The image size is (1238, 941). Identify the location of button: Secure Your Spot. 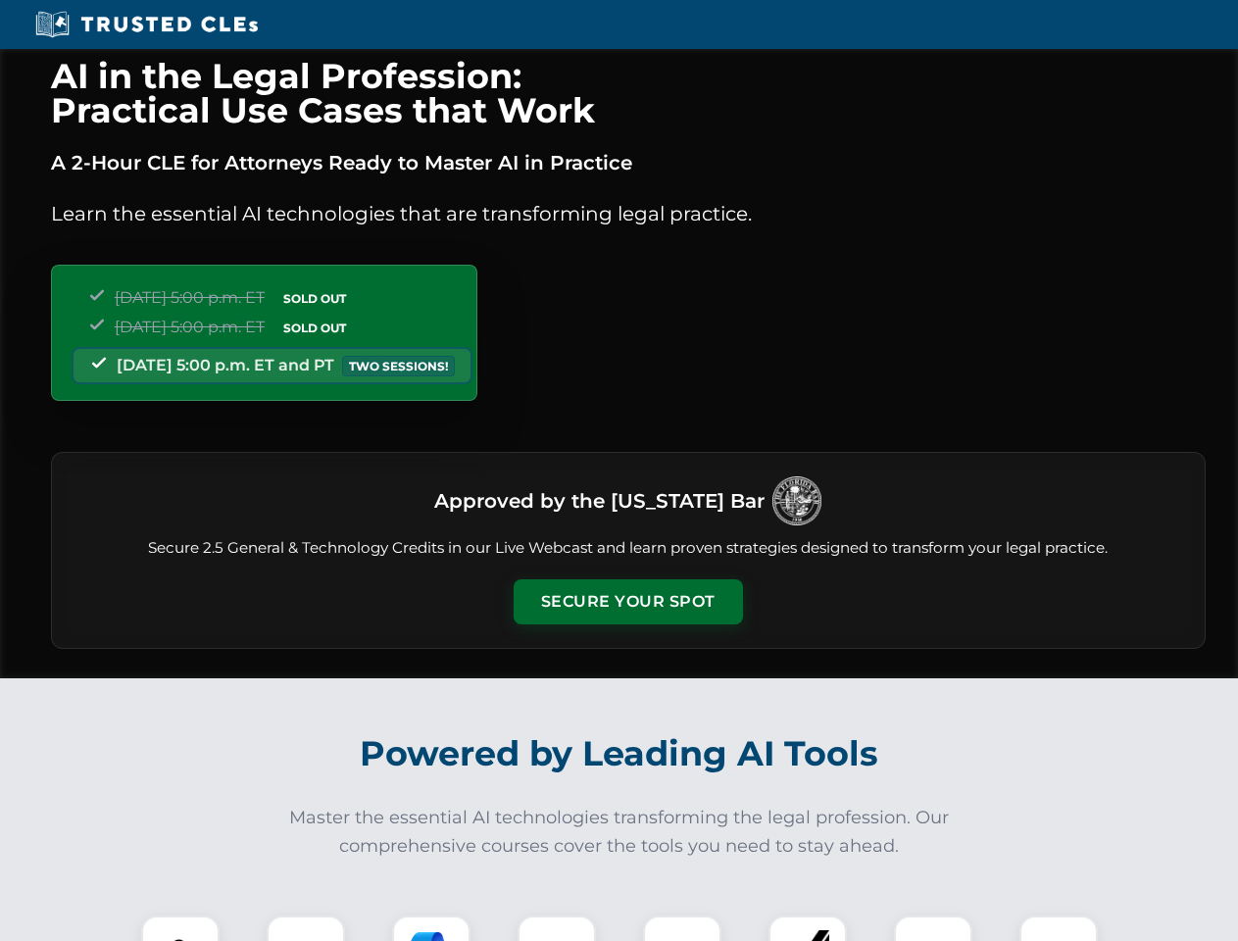
(628, 602).